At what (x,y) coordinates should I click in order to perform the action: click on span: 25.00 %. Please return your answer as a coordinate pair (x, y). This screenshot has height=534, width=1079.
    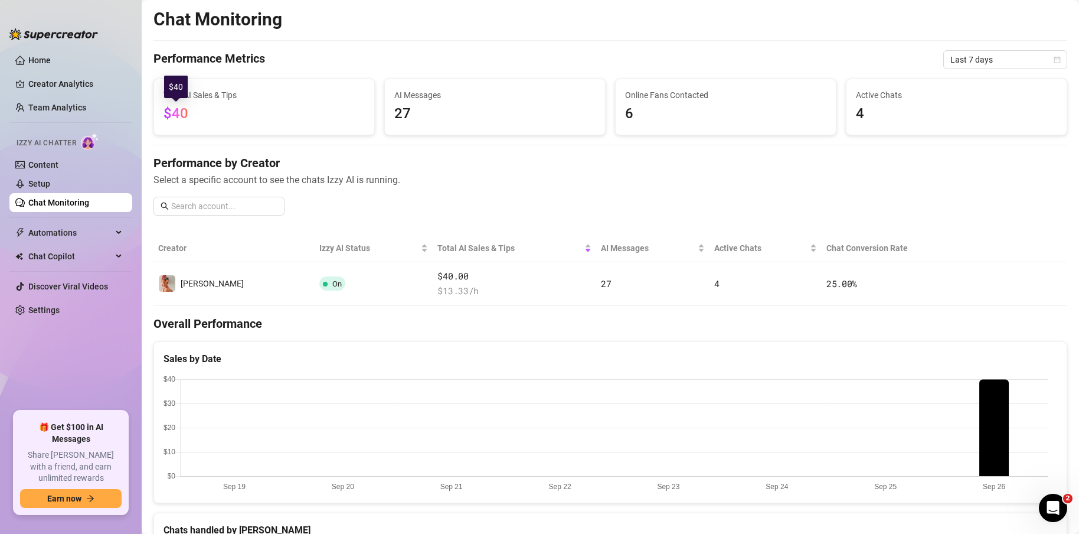
    Looking at the image, I should click on (842, 283).